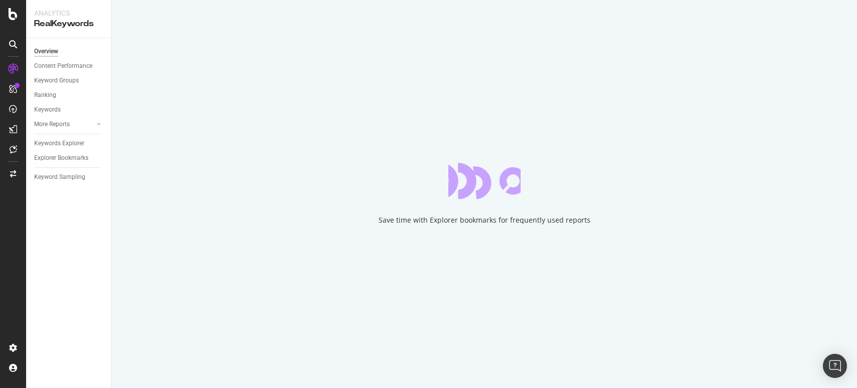 This screenshot has width=857, height=388. What do you see at coordinates (69, 177) in the screenshot?
I see `a: Keyword Sampling` at bounding box center [69, 177].